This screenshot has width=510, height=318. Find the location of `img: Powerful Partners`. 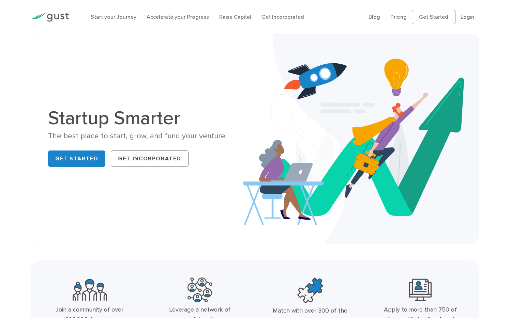

img: Powerful Partners is located at coordinates (200, 290).